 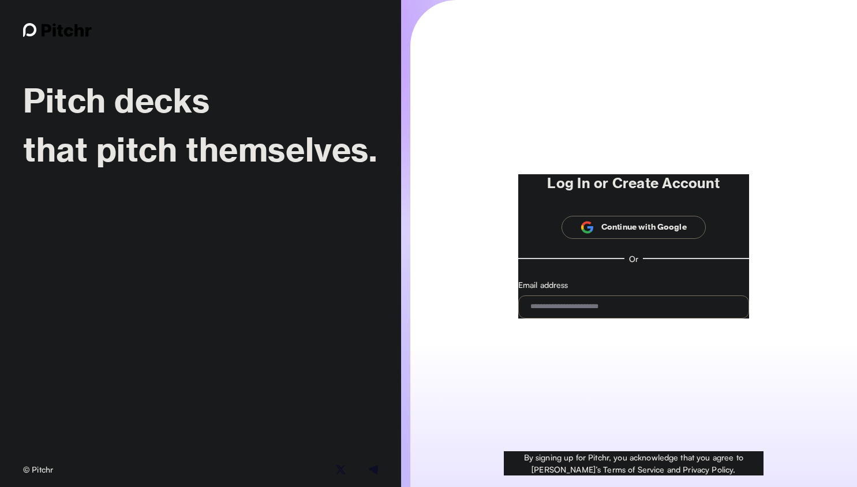 What do you see at coordinates (200, 150) in the screenshot?
I see `p: that pitch themselves.` at bounding box center [200, 150].